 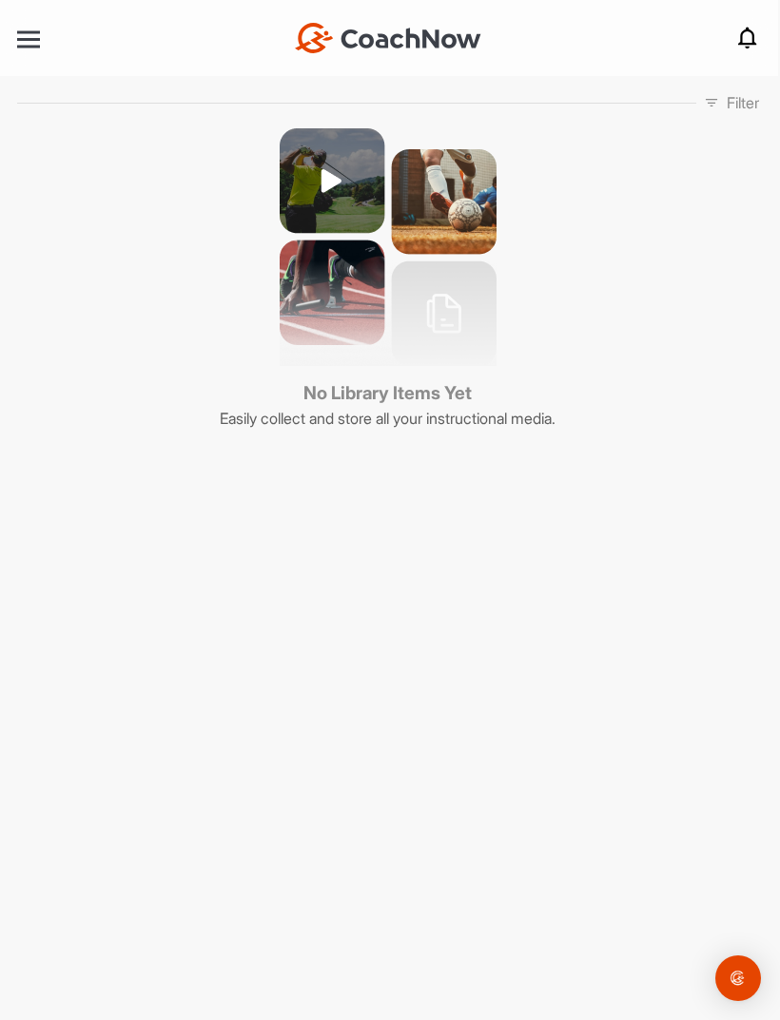 What do you see at coordinates (387, 418) in the screenshot?
I see `p: Easily collect and store all your instructional media.` at bounding box center [387, 418].